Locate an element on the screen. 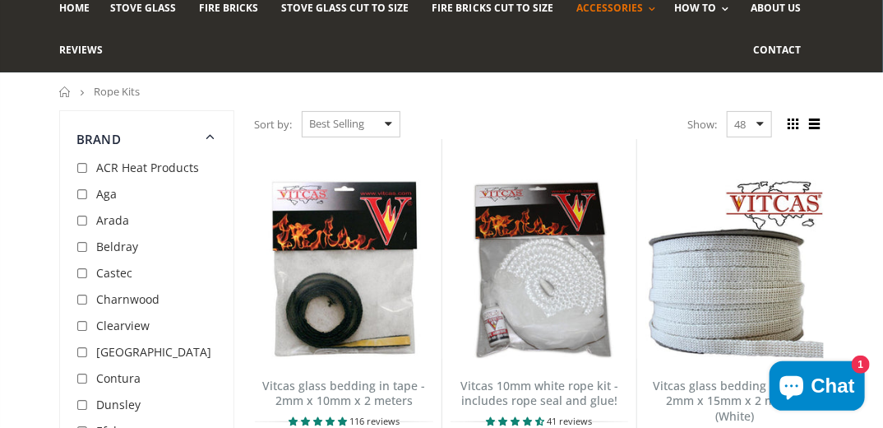 The width and height of the screenshot is (883, 428). span: About us is located at coordinates (775, 7).